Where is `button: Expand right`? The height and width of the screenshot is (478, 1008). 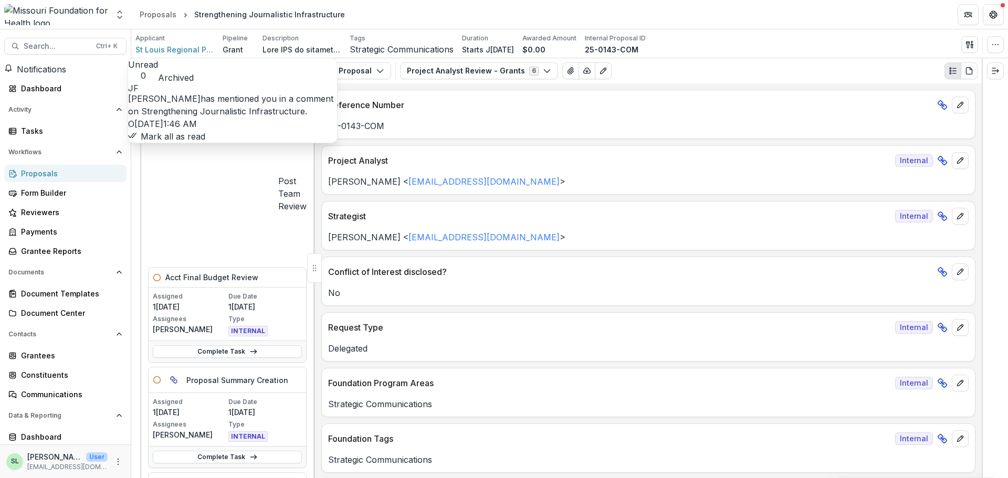 button: Expand right is located at coordinates (995, 71).